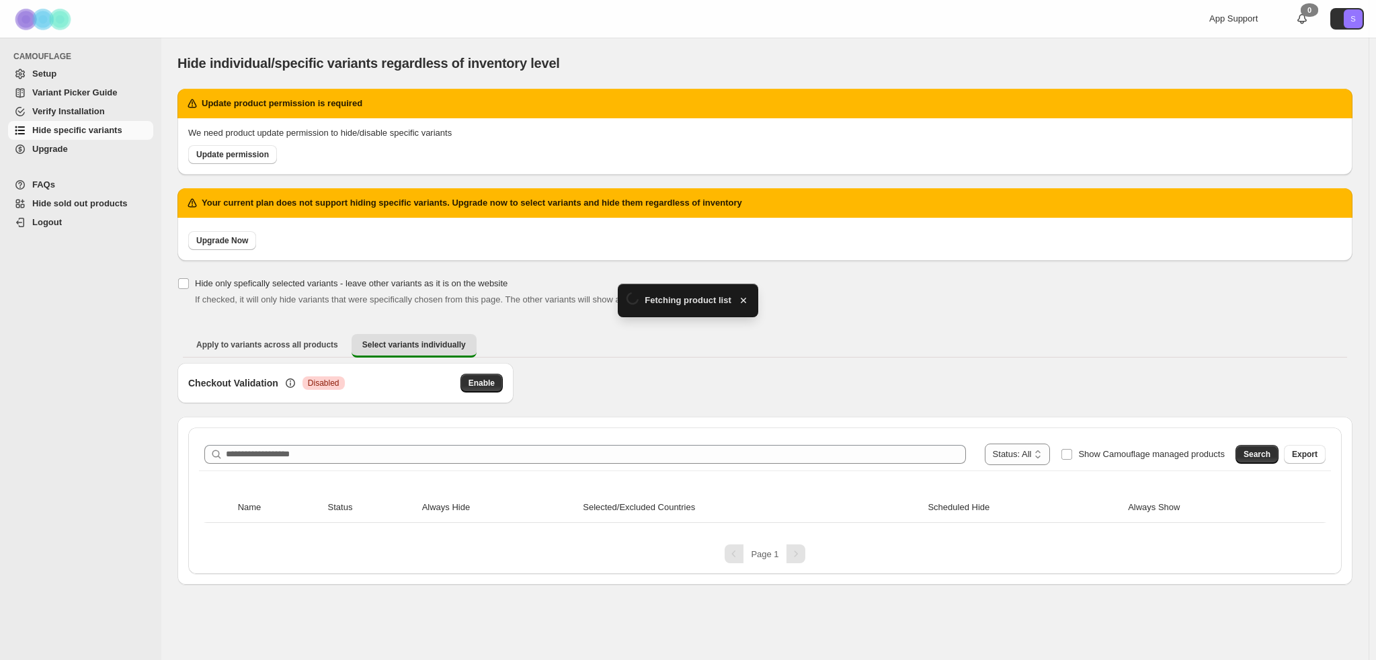  What do you see at coordinates (371, 508) in the screenshot?
I see `th: Status` at bounding box center [371, 508].